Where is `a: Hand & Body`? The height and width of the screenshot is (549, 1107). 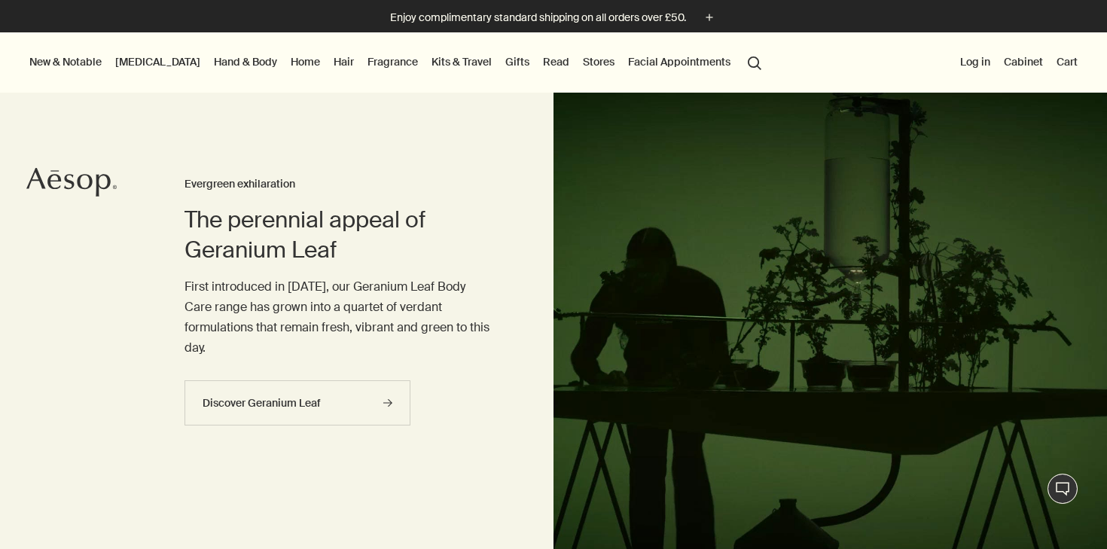
a: Hand & Body is located at coordinates (245, 62).